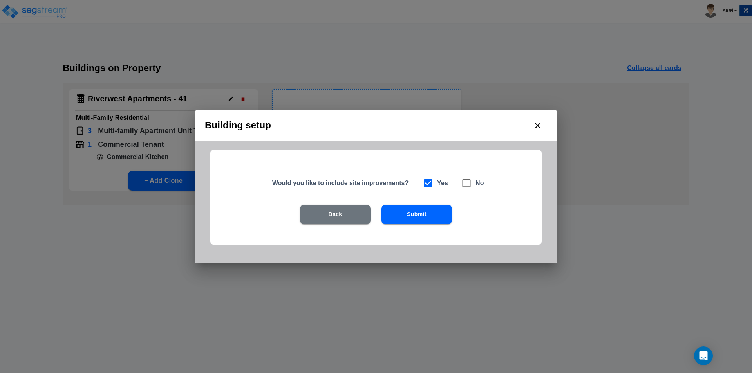  I want to click on h5: Would you like to include site improvements?, so click(342, 183).